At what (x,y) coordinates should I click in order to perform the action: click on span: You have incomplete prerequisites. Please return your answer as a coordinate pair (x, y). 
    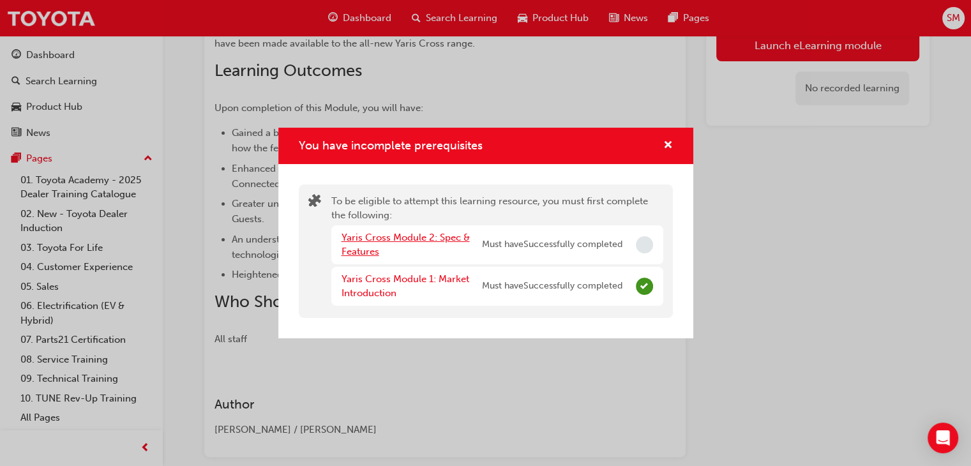
    Looking at the image, I should click on (391, 146).